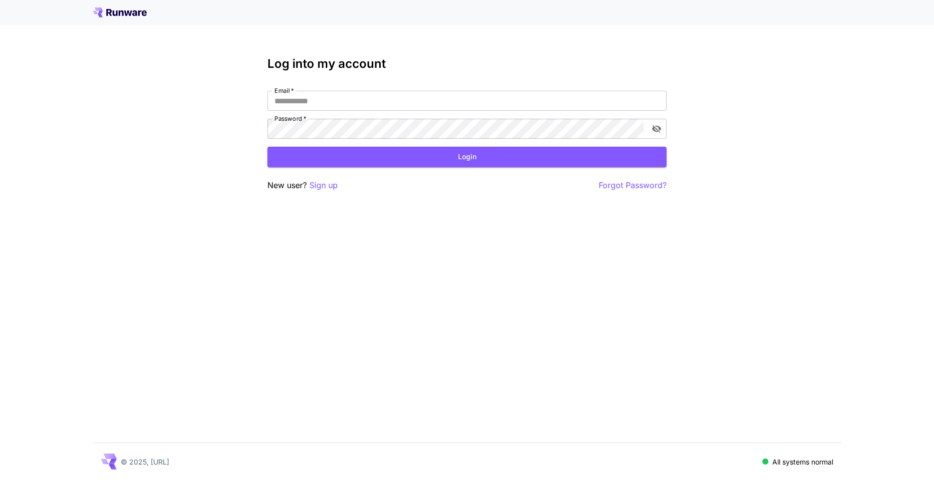 Image resolution: width=934 pixels, height=480 pixels. Describe the element at coordinates (633, 185) in the screenshot. I see `p: Forgot Password?` at that location.